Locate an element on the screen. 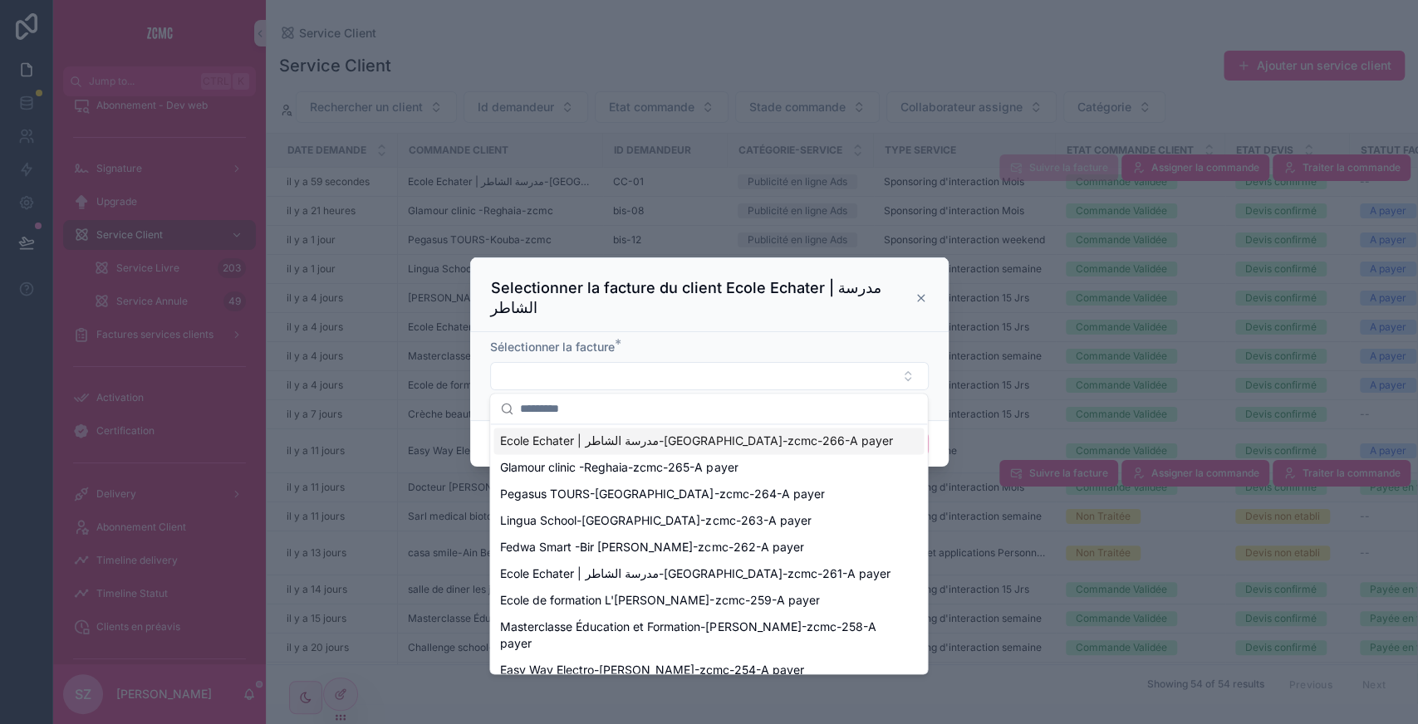  h3: Selectionner la facture du client Ecole Echater | مدرسة الشاطر is located at coordinates (703, 298).